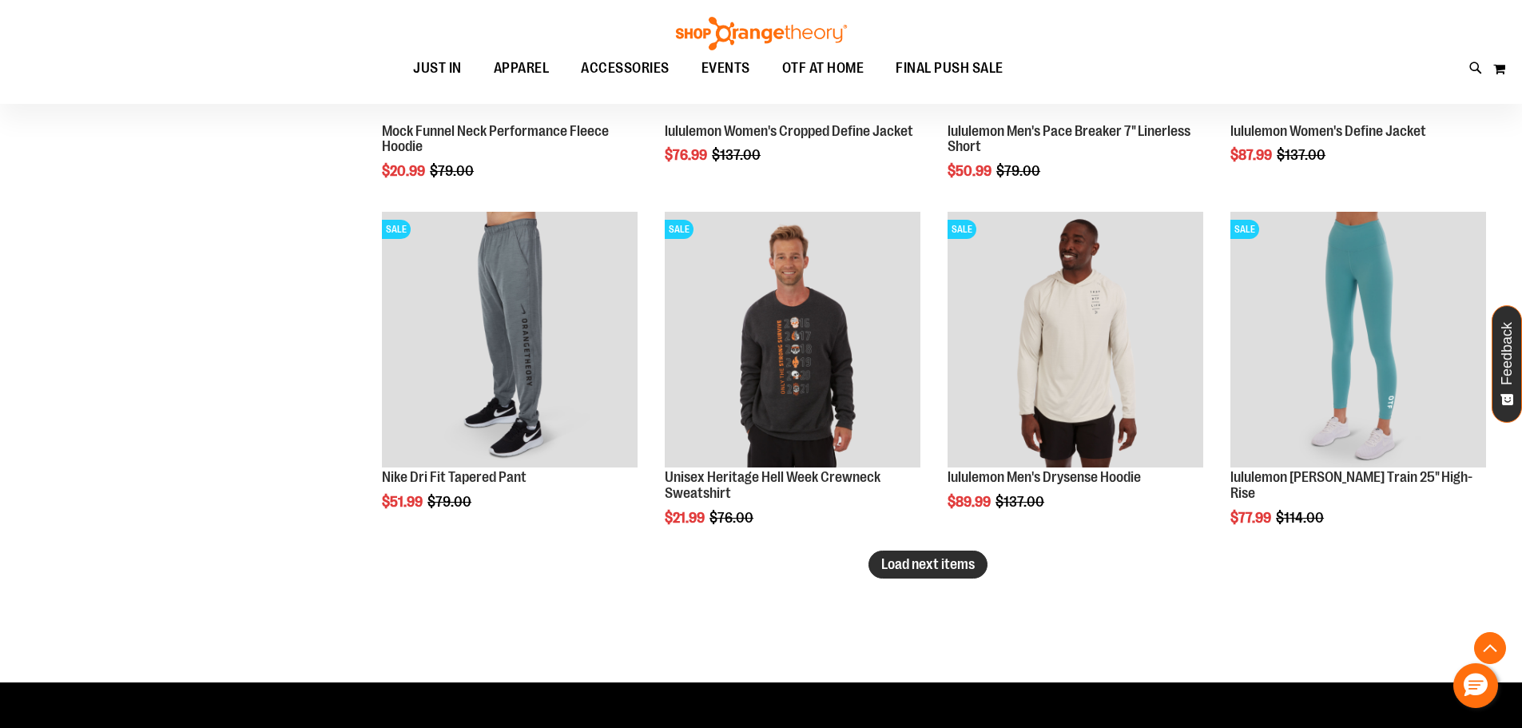  Describe the element at coordinates (510, 340) in the screenshot. I see `a: Product image for Nike Dri Fit Tapered PantSALE` at that location.